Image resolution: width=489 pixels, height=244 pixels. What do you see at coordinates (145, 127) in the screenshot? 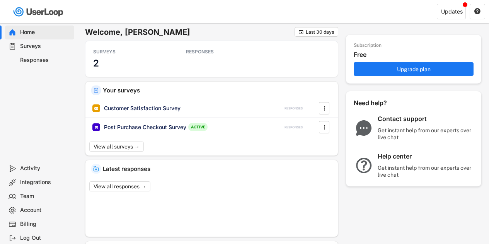
I see `div: Post Purchase Checkout Survey` at bounding box center [145, 127].